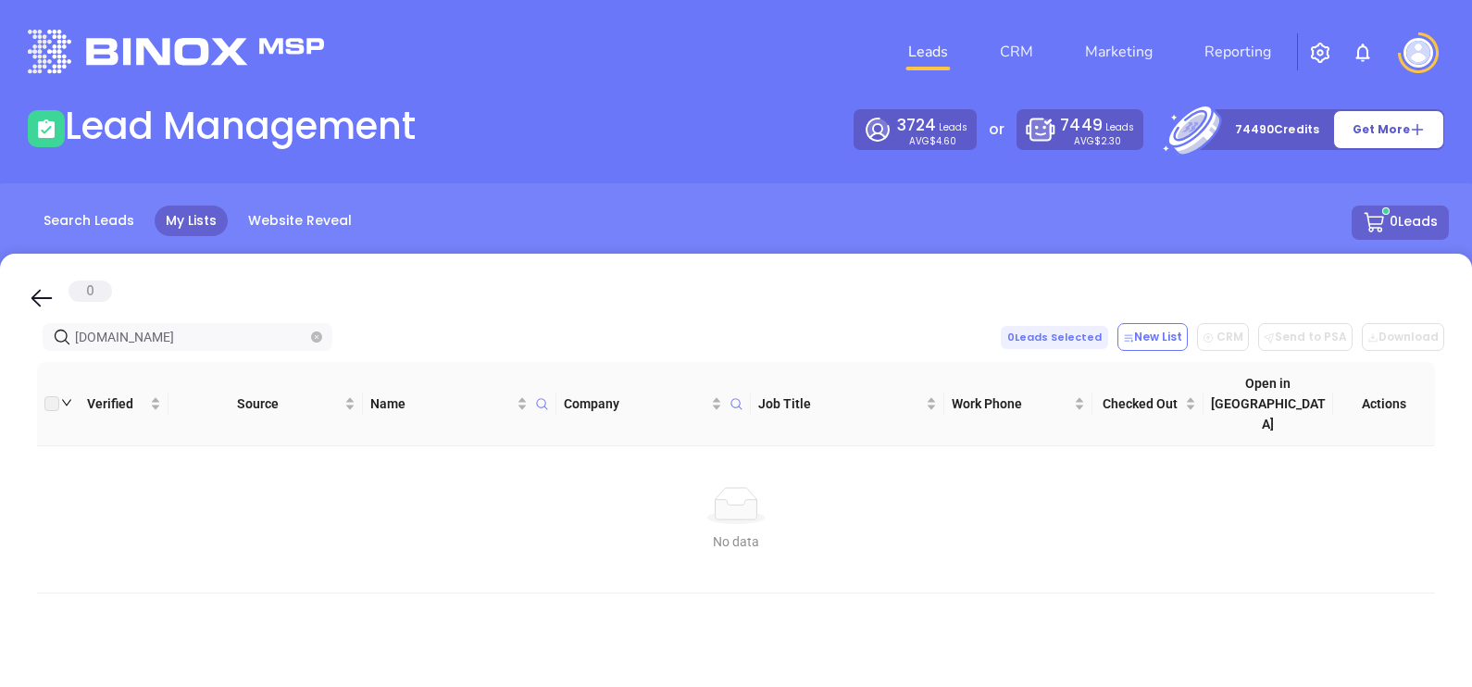  What do you see at coordinates (90, 291) in the screenshot?
I see `span: 0` at bounding box center [90, 291].